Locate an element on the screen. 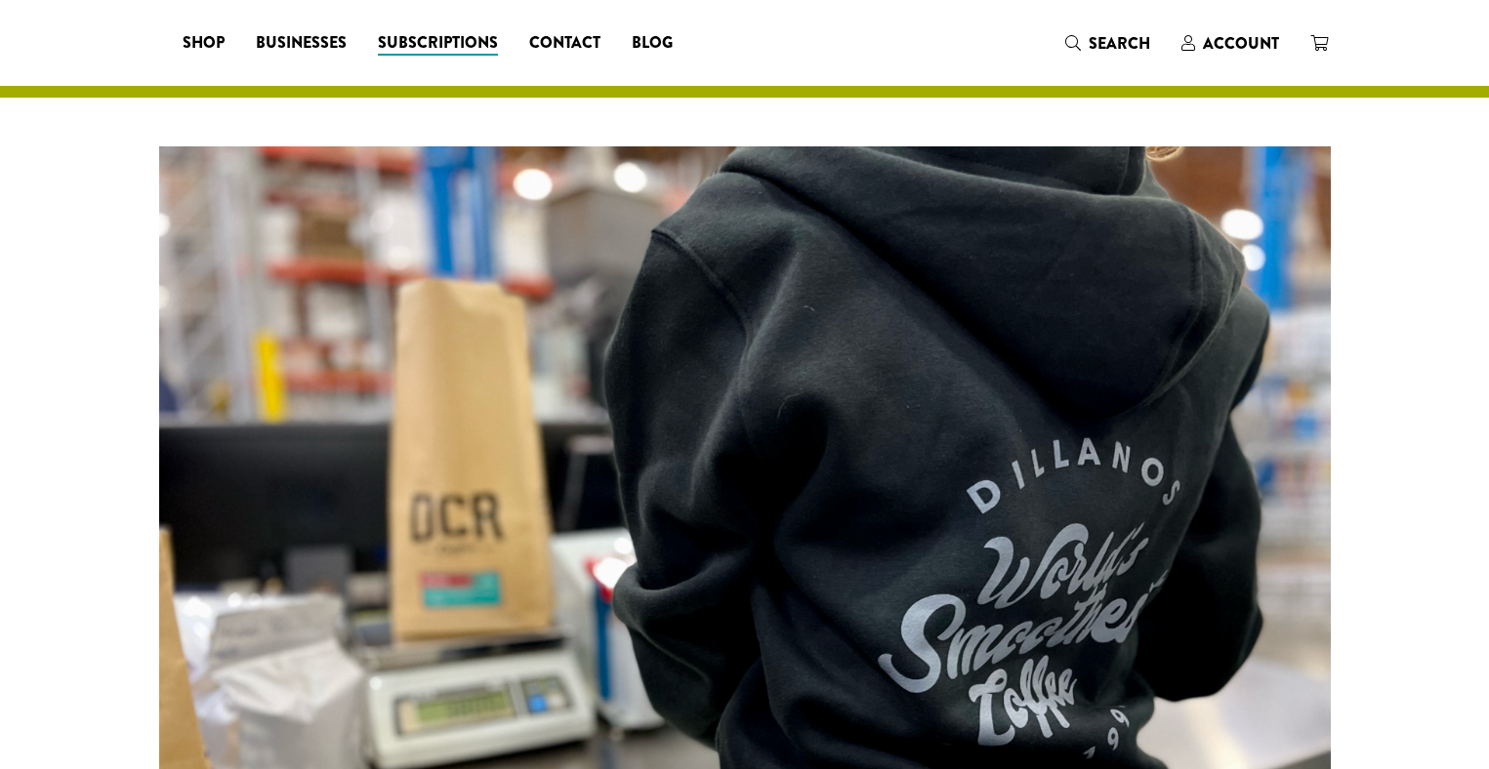 This screenshot has width=1489, height=769. span: Account is located at coordinates (1241, 43).